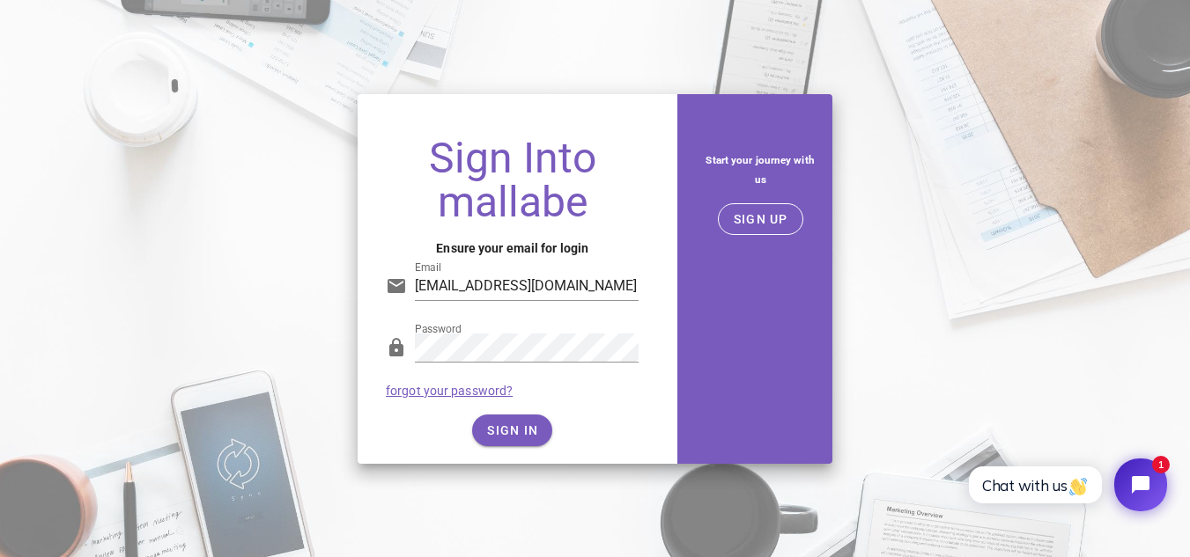 This screenshot has height=557, width=1190. Describe the element at coordinates (760, 219) in the screenshot. I see `button: SIGN UP` at that location.